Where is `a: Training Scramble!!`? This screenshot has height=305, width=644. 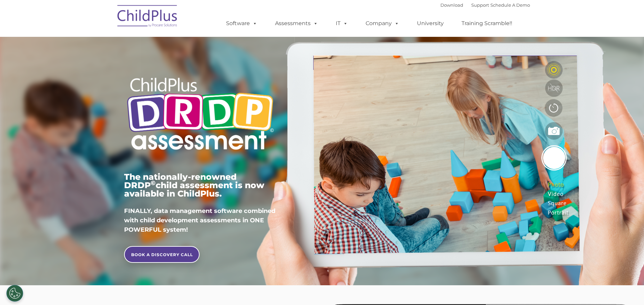 a: Training Scramble!! is located at coordinates (487, 23).